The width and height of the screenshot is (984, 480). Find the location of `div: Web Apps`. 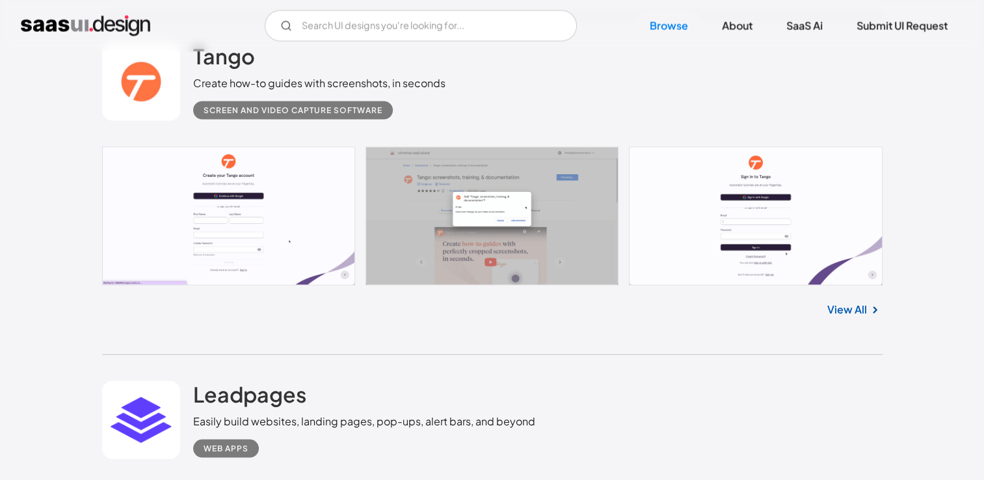

div: Web Apps is located at coordinates (226, 449).